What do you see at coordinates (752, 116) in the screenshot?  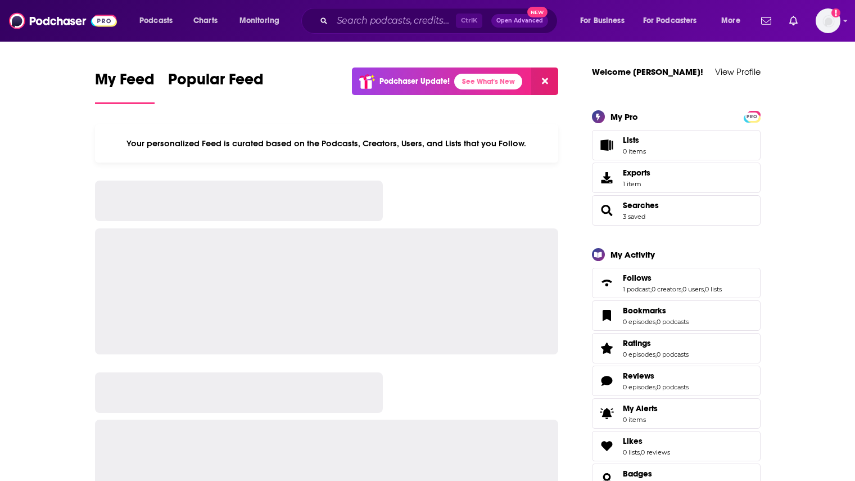 I see `span: PRO` at bounding box center [752, 116].